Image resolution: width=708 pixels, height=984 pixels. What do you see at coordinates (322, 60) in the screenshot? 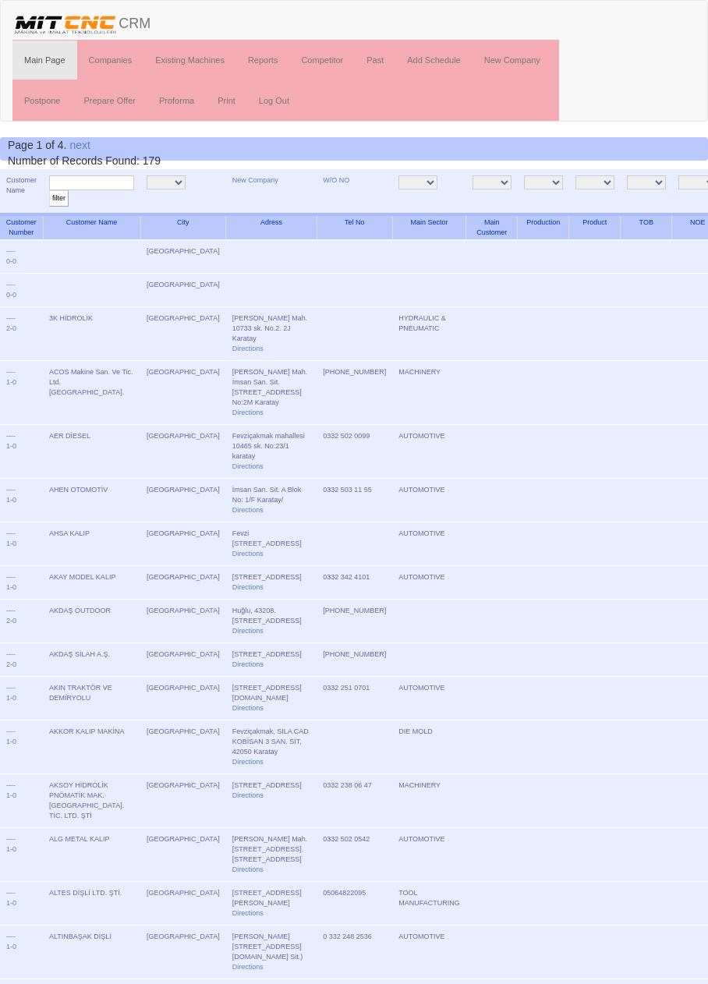
I see `a: Competitor` at bounding box center [322, 60].